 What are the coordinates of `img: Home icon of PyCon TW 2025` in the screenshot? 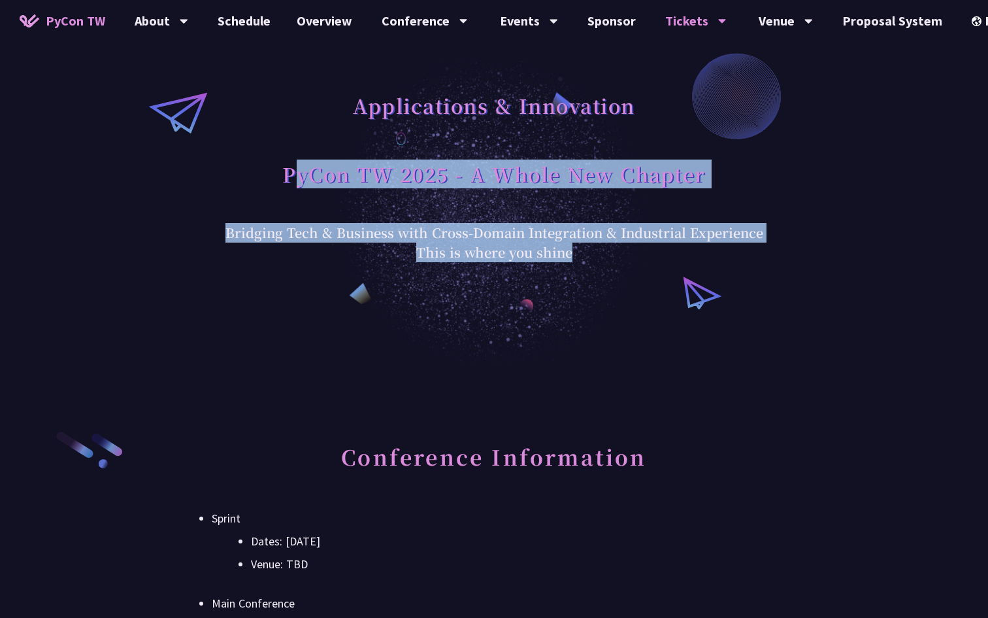 It's located at (29, 21).